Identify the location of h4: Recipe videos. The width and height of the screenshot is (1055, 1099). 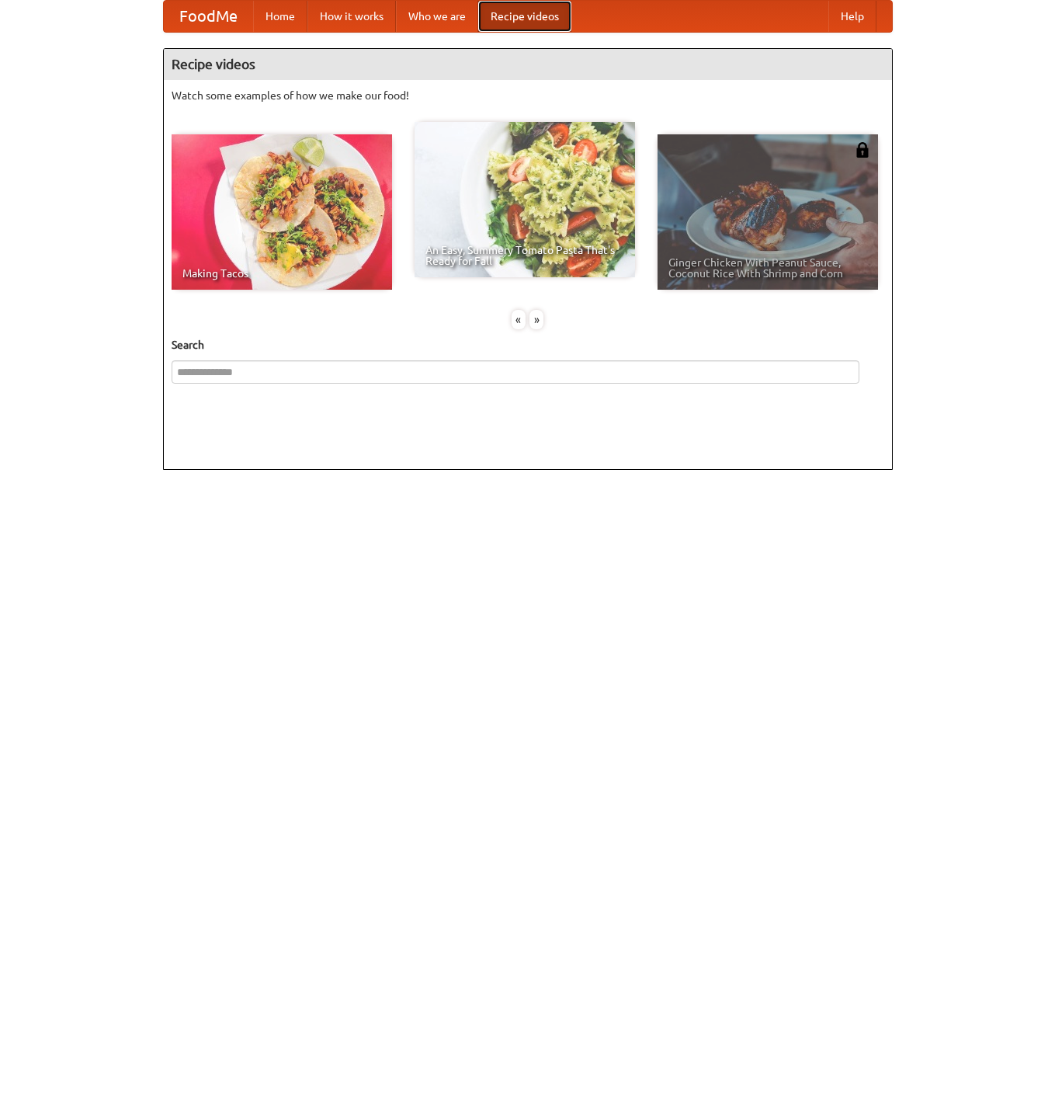
(528, 64).